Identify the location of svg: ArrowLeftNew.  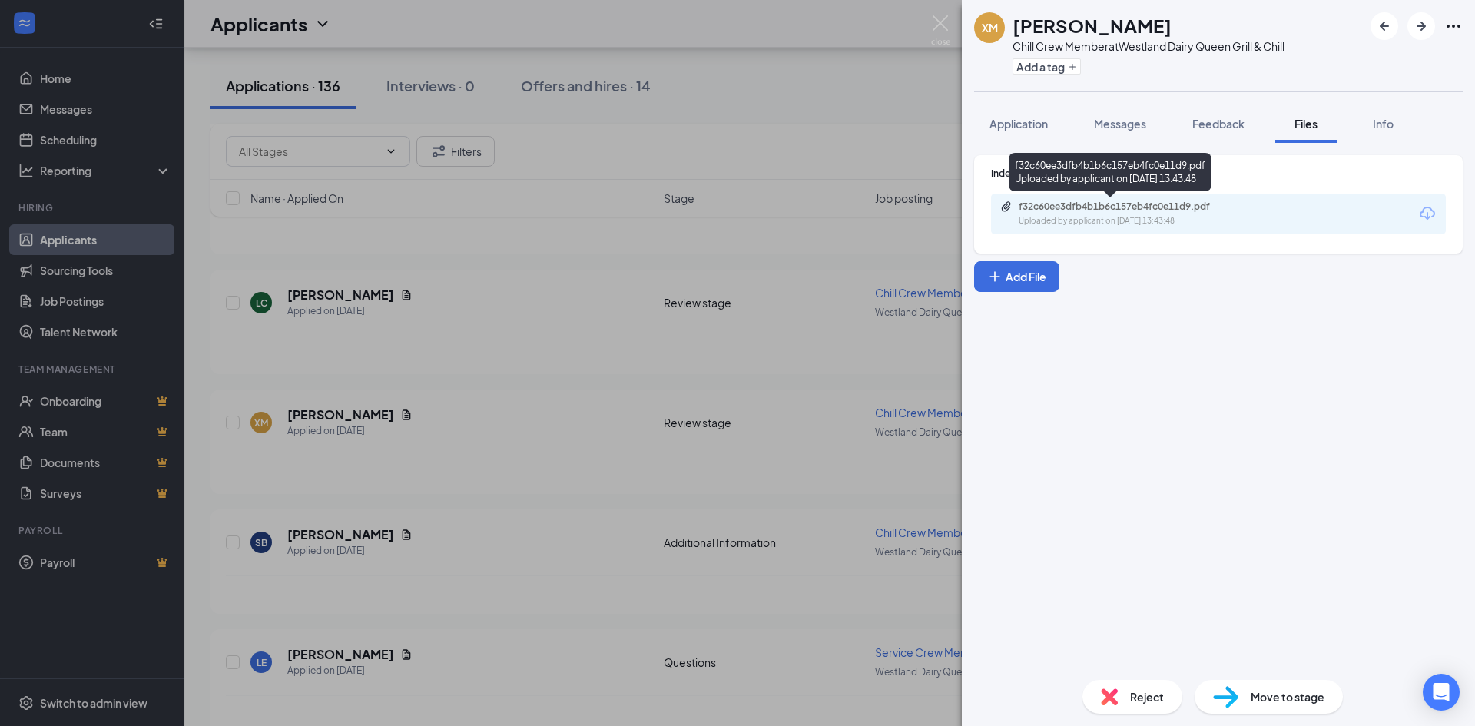
(1385, 26).